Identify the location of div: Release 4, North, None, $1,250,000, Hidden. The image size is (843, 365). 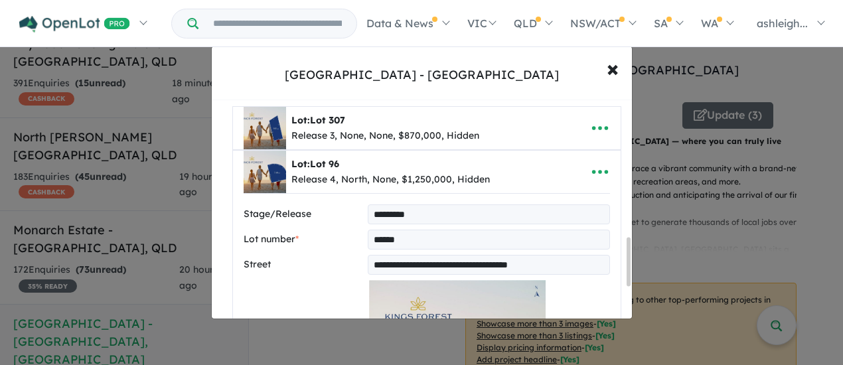
(390, 180).